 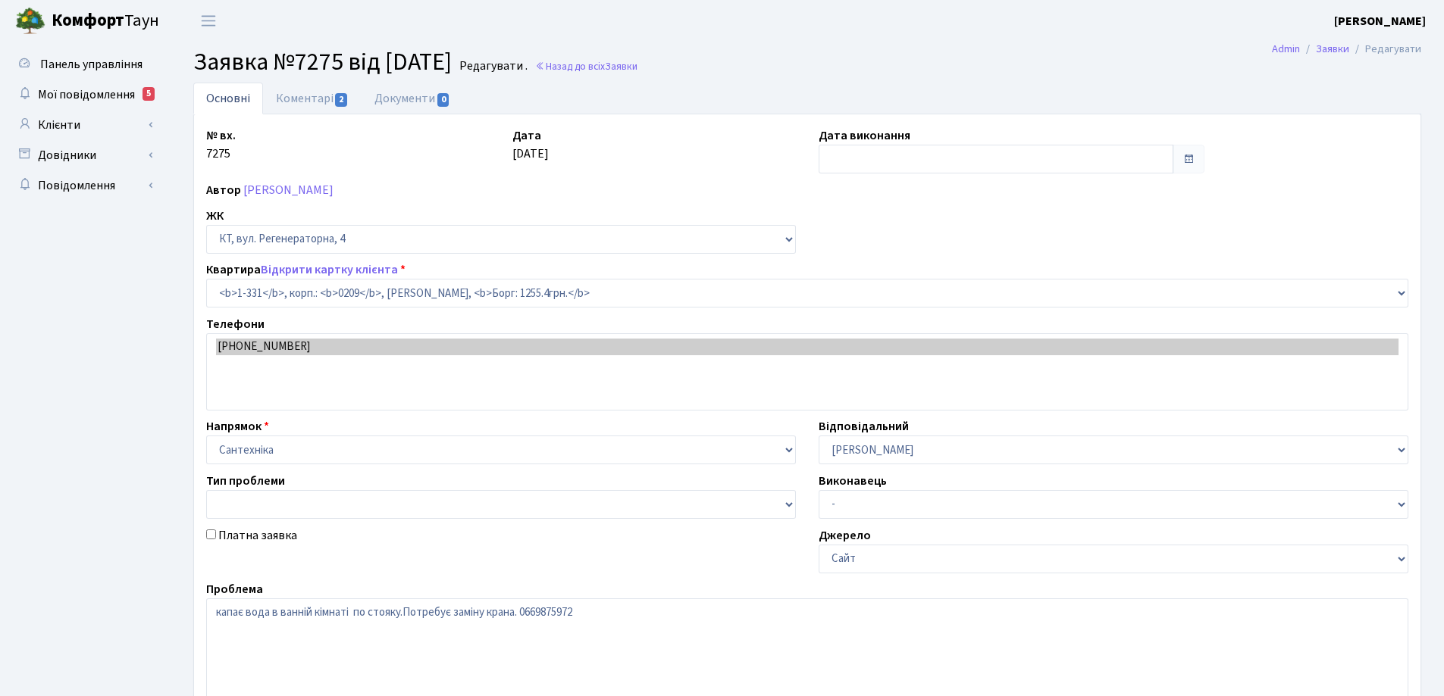 I want to click on label: Автор, so click(x=224, y=190).